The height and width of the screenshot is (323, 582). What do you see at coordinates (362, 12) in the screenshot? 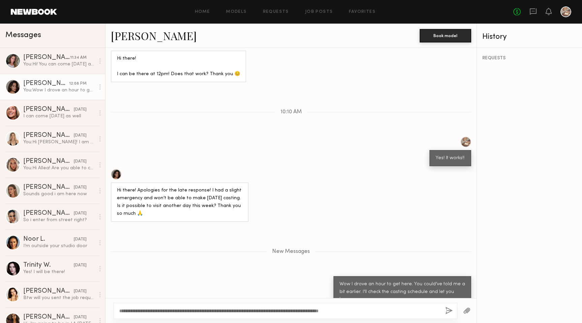
I see `a: Favorites` at bounding box center [362, 12].